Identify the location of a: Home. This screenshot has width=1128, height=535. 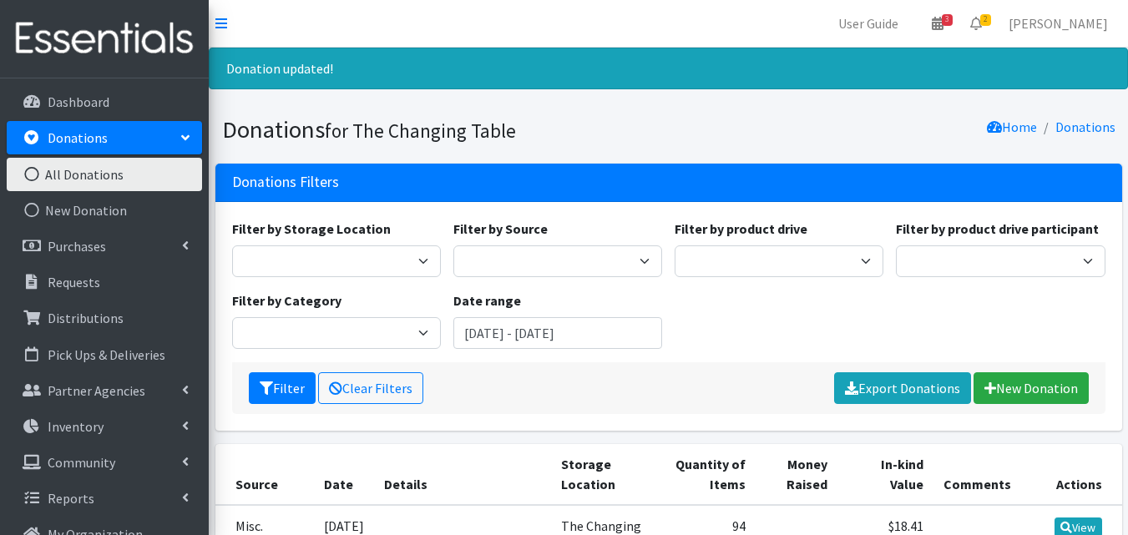
(1012, 127).